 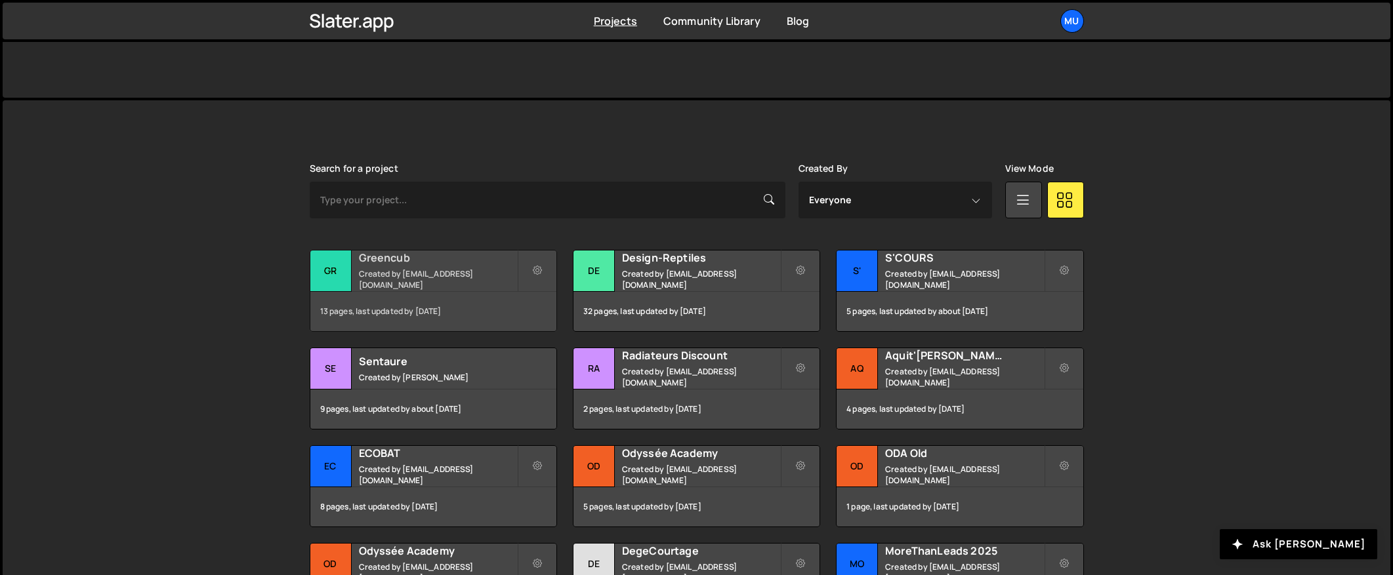 What do you see at coordinates (615, 21) in the screenshot?
I see `a: Projects` at bounding box center [615, 21].